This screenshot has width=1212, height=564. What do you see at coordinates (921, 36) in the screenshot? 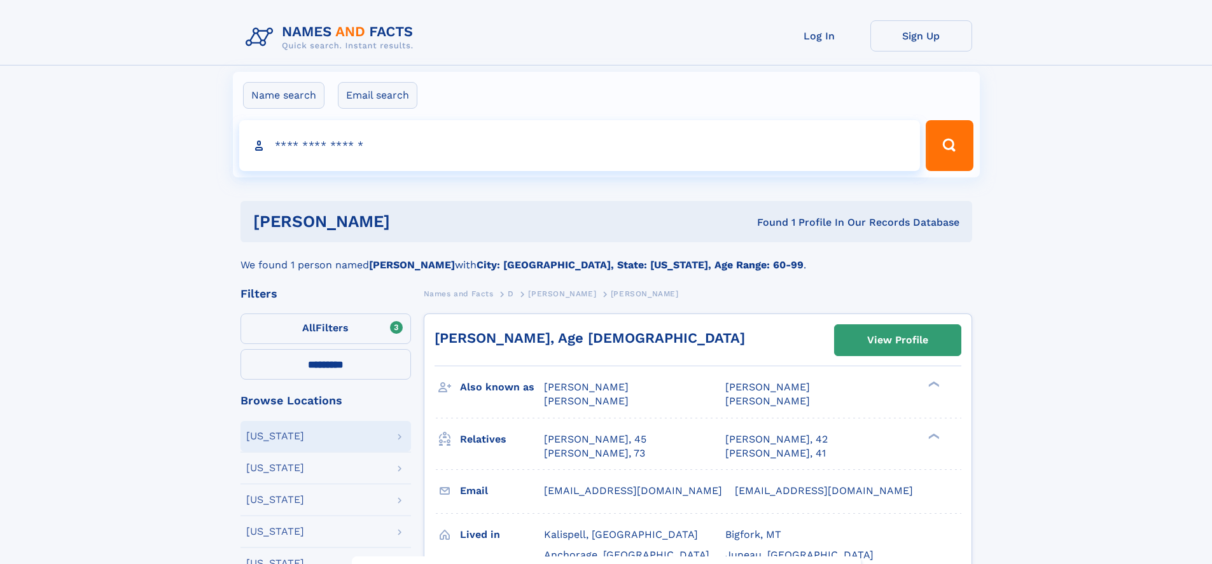
I see `a: Sign Up` at bounding box center [921, 36].